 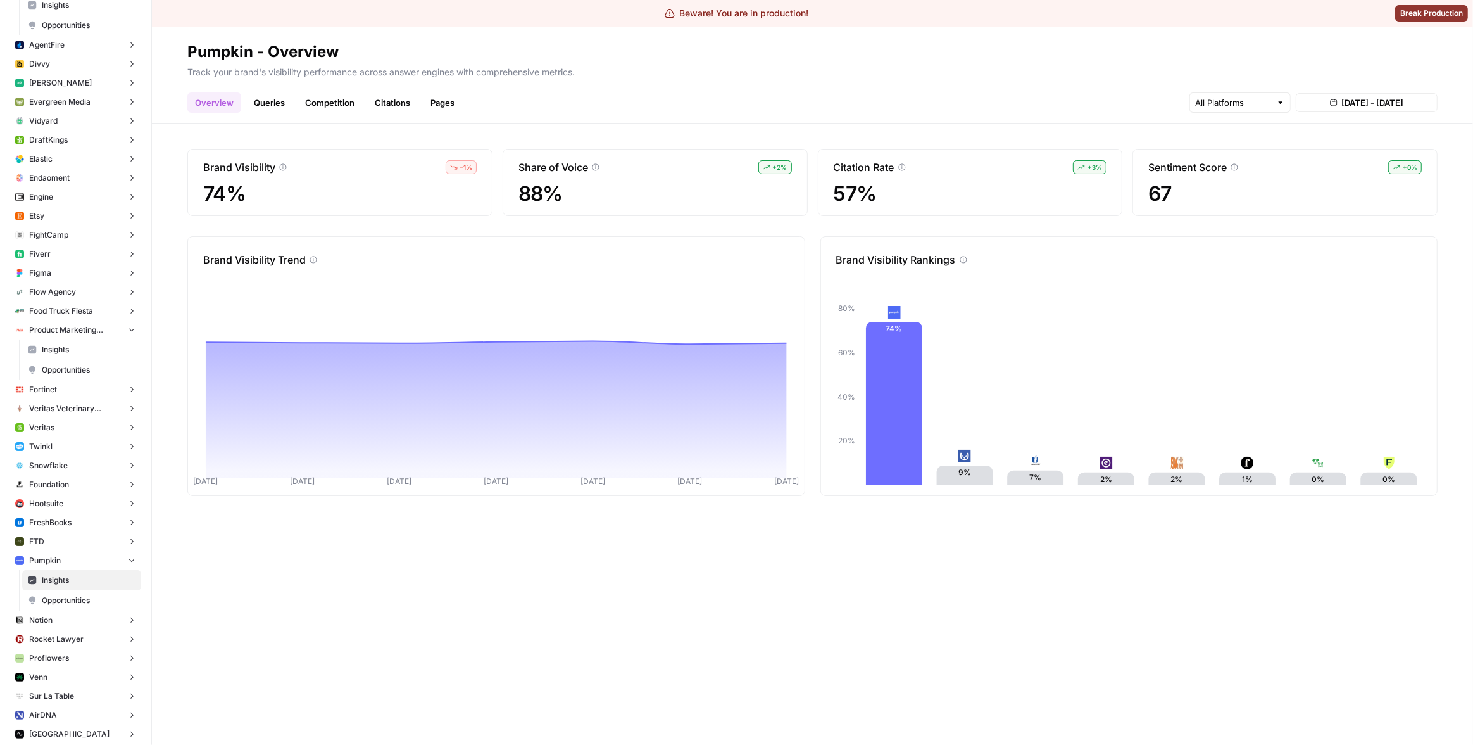 What do you see at coordinates (1035, 477) in the screenshot?
I see `text: 7%` at bounding box center [1035, 477].